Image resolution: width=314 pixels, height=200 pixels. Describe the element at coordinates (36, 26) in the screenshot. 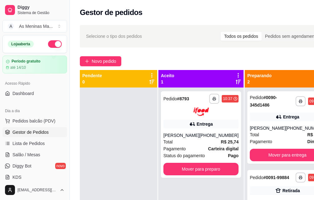

I see `div: As Meninas Ma ...` at that location.